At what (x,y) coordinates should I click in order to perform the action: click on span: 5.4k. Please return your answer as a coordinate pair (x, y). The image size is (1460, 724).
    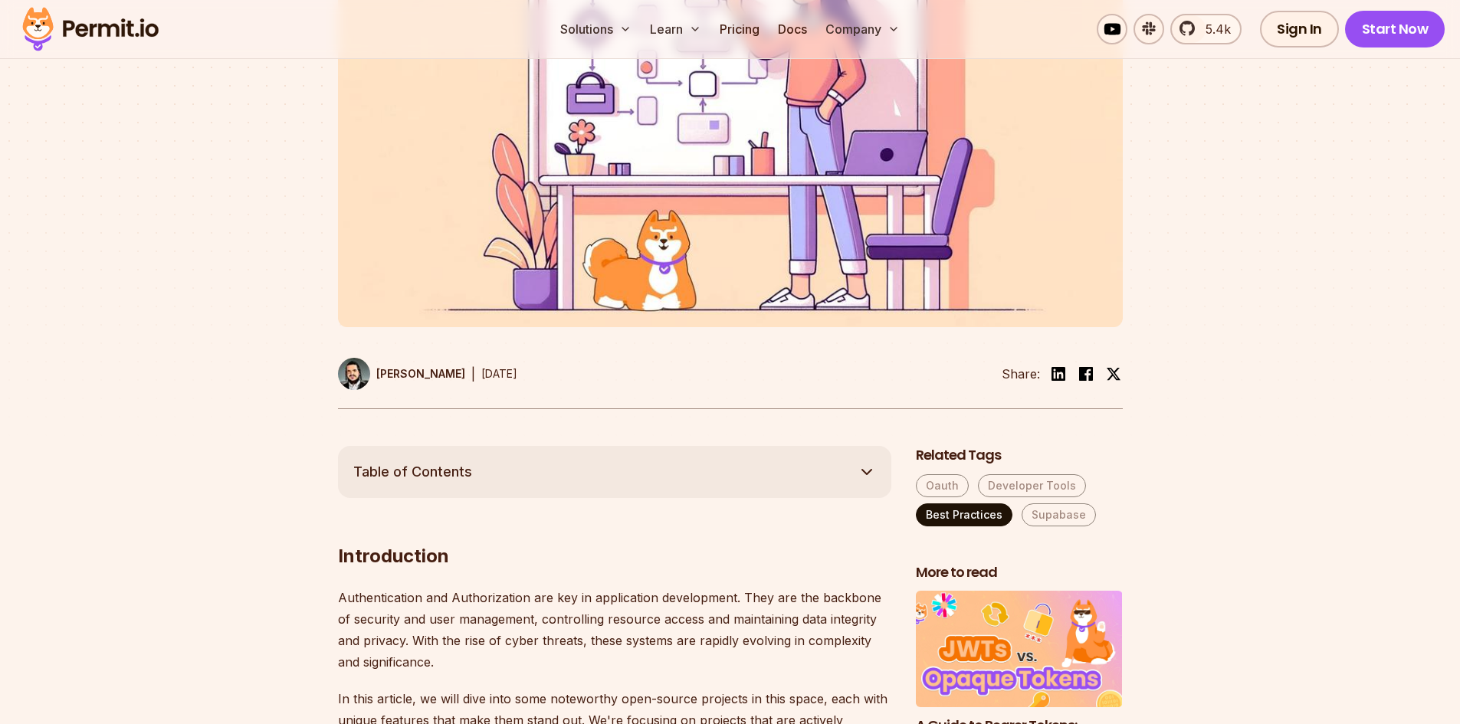
    Looking at the image, I should click on (1213, 29).